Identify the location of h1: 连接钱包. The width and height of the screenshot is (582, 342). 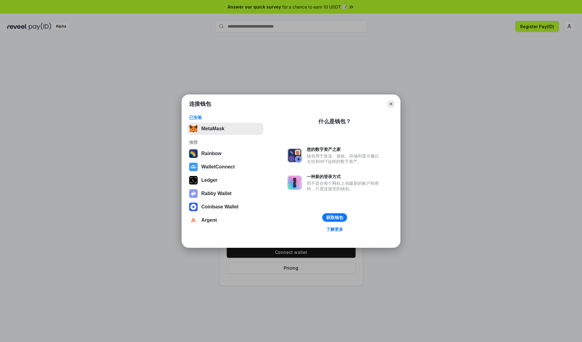
(200, 104).